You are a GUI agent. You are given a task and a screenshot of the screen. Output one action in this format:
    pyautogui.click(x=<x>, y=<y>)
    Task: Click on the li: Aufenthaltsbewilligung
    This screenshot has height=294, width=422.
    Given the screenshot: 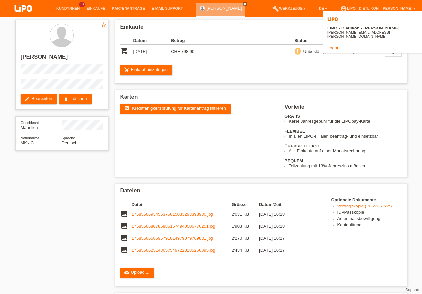 What is the action you would take?
    pyautogui.click(x=369, y=219)
    